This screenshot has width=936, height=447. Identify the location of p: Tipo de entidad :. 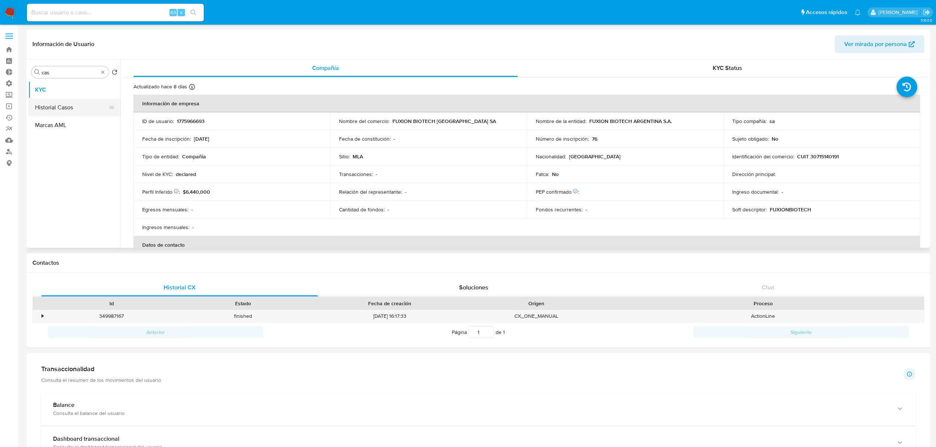
(161, 157).